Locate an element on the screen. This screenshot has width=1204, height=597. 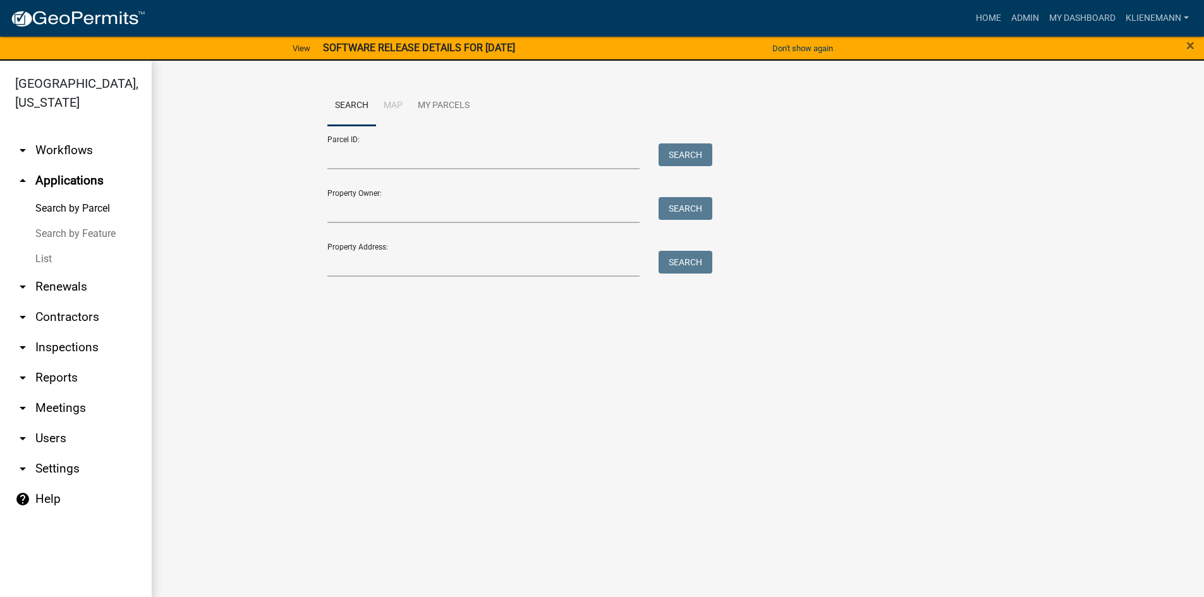
button: Don't show again is located at coordinates (803, 48).